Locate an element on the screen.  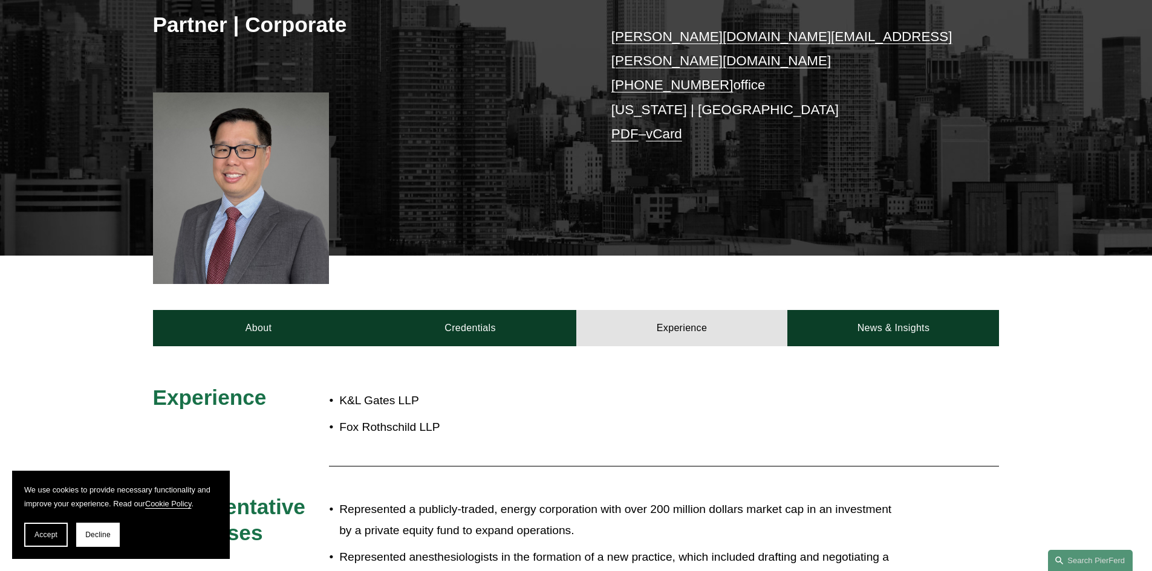
h3: Partner | Corporate is located at coordinates (365, 25).